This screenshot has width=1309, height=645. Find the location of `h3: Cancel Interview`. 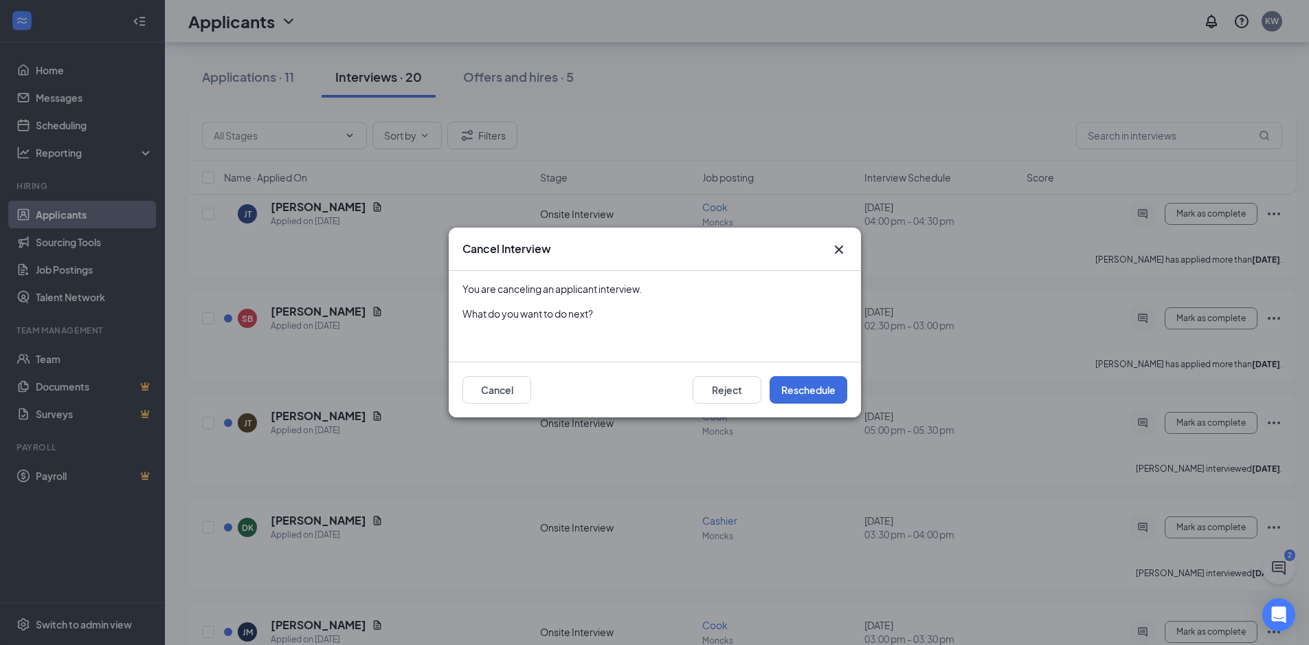

h3: Cancel Interview is located at coordinates (507, 249).